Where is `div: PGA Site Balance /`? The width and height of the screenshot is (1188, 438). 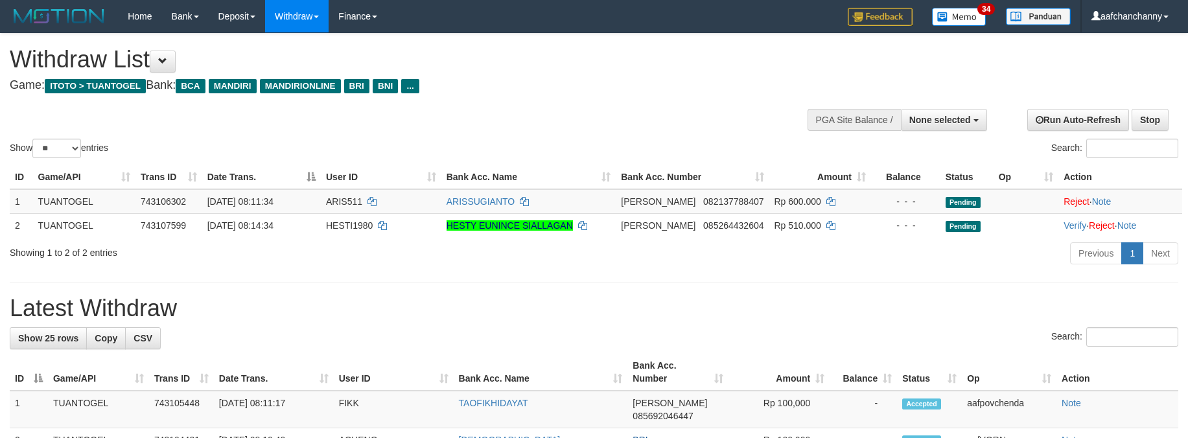 div: PGA Site Balance / is located at coordinates (854, 120).